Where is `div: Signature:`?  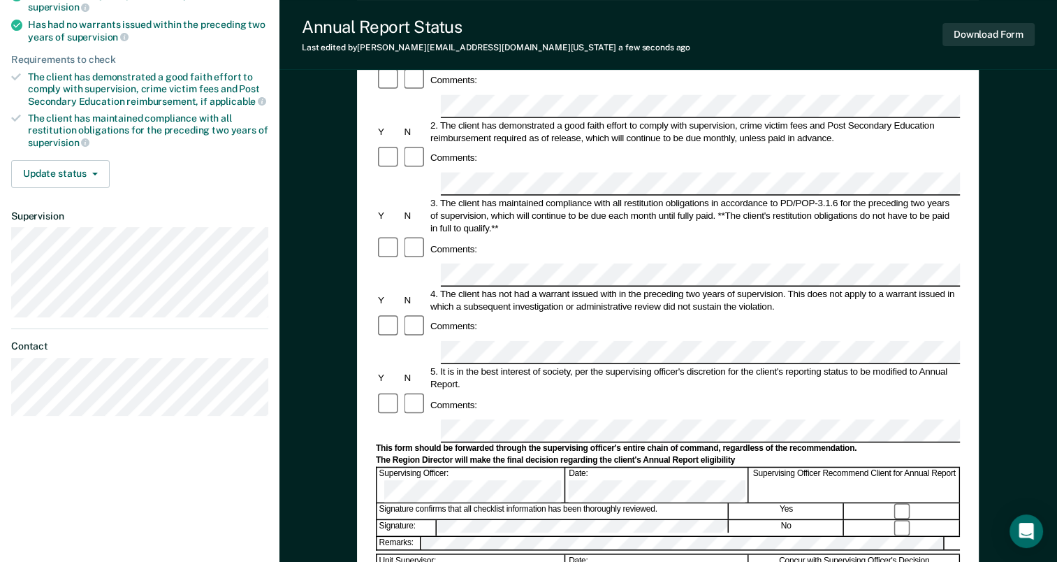
div: Signature: is located at coordinates (407, 528).